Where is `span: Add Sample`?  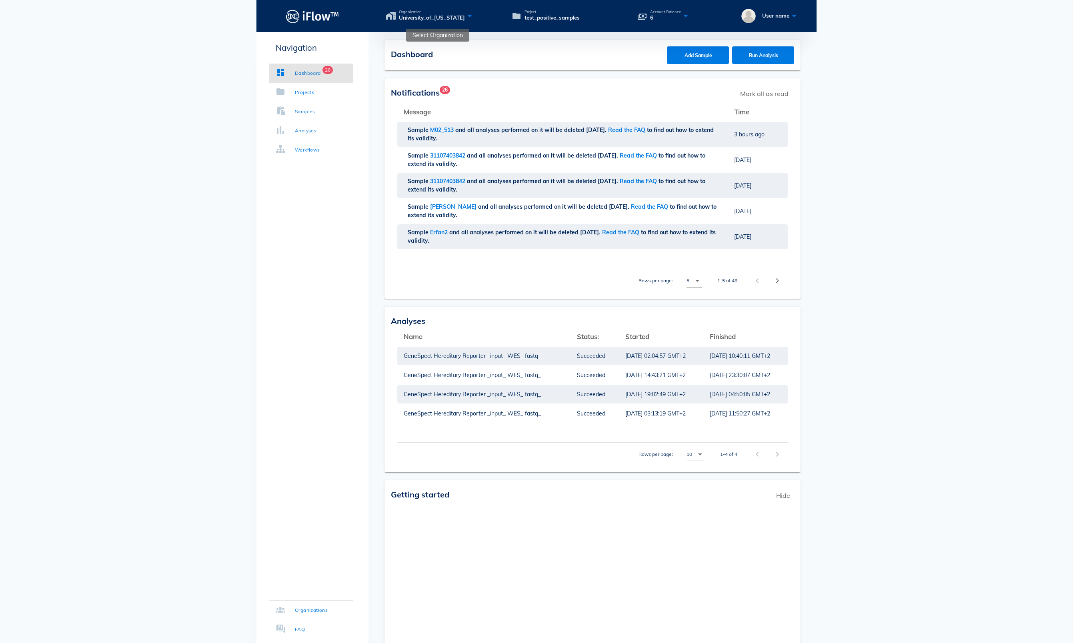 span: Add Sample is located at coordinates (698, 55).